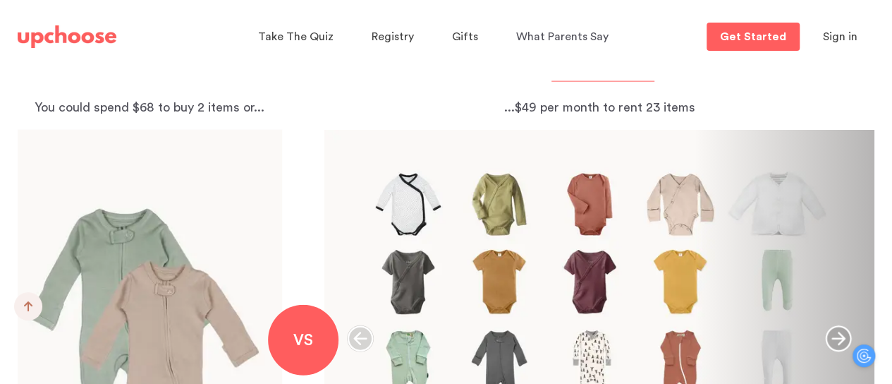 The height and width of the screenshot is (384, 892). What do you see at coordinates (562, 37) in the screenshot?
I see `span: What Parents Say` at bounding box center [562, 37].